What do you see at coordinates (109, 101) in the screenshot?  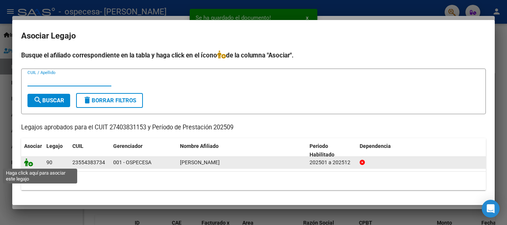 I see `button: Borrar Filtros` at bounding box center [109, 101].